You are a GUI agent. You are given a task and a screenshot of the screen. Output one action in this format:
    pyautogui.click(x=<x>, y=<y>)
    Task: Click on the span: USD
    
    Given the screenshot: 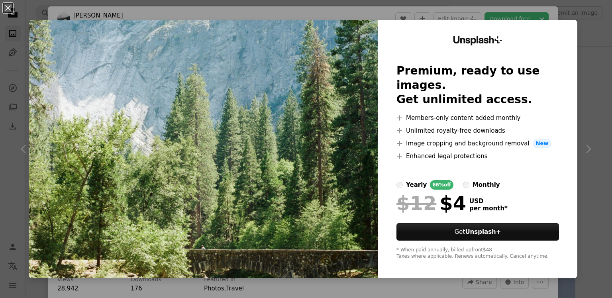 What is the action you would take?
    pyautogui.click(x=489, y=201)
    